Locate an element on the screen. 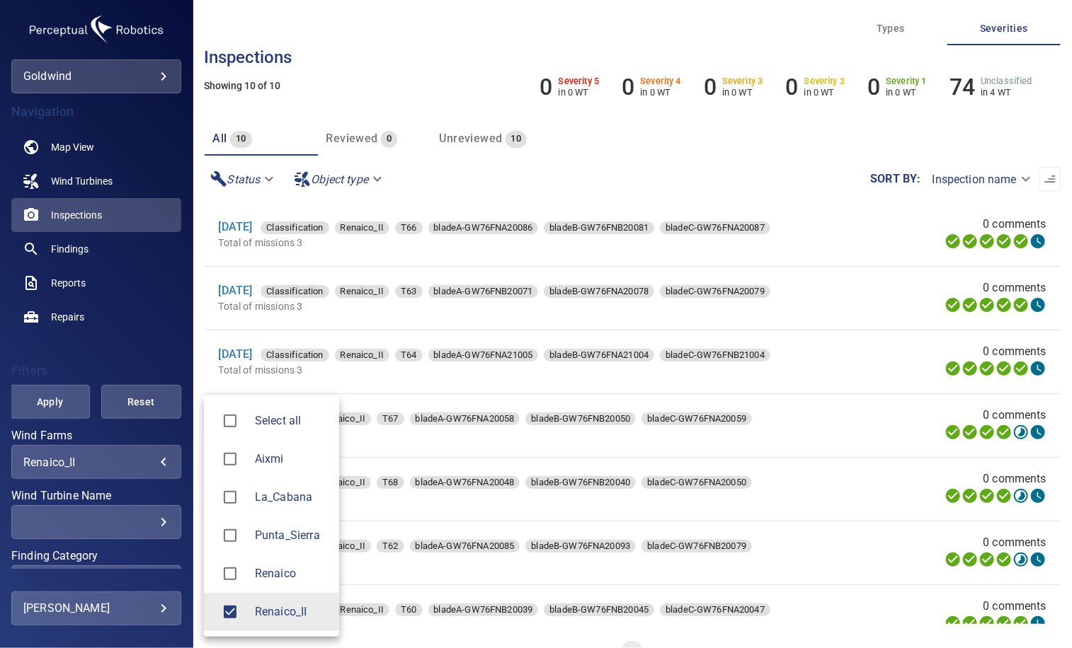 This screenshot has width=1072, height=648. ul: Renaico_II is located at coordinates (271, 517).